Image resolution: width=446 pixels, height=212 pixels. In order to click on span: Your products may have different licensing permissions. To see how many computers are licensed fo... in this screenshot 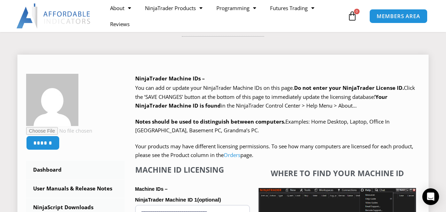, I will do `click(274, 151)`.